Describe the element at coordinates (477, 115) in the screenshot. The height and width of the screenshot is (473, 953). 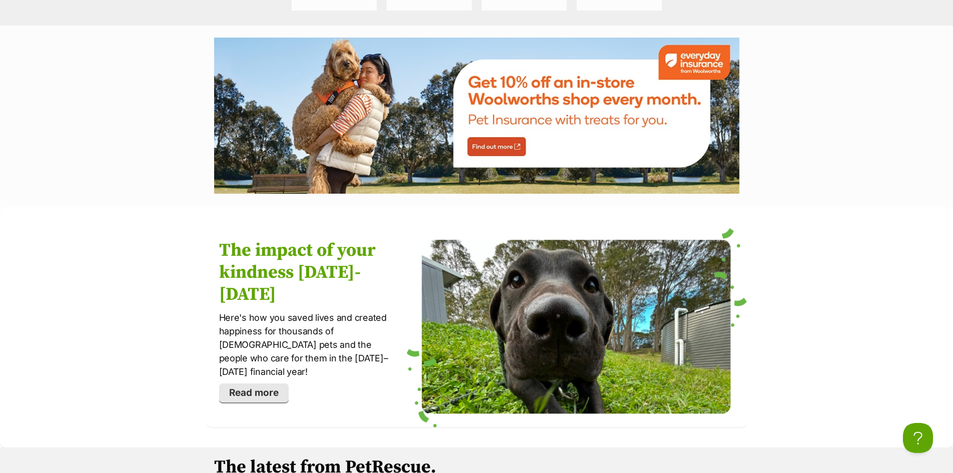
I see `img: Everyday Insurance by Woolworths promotional banner` at that location.